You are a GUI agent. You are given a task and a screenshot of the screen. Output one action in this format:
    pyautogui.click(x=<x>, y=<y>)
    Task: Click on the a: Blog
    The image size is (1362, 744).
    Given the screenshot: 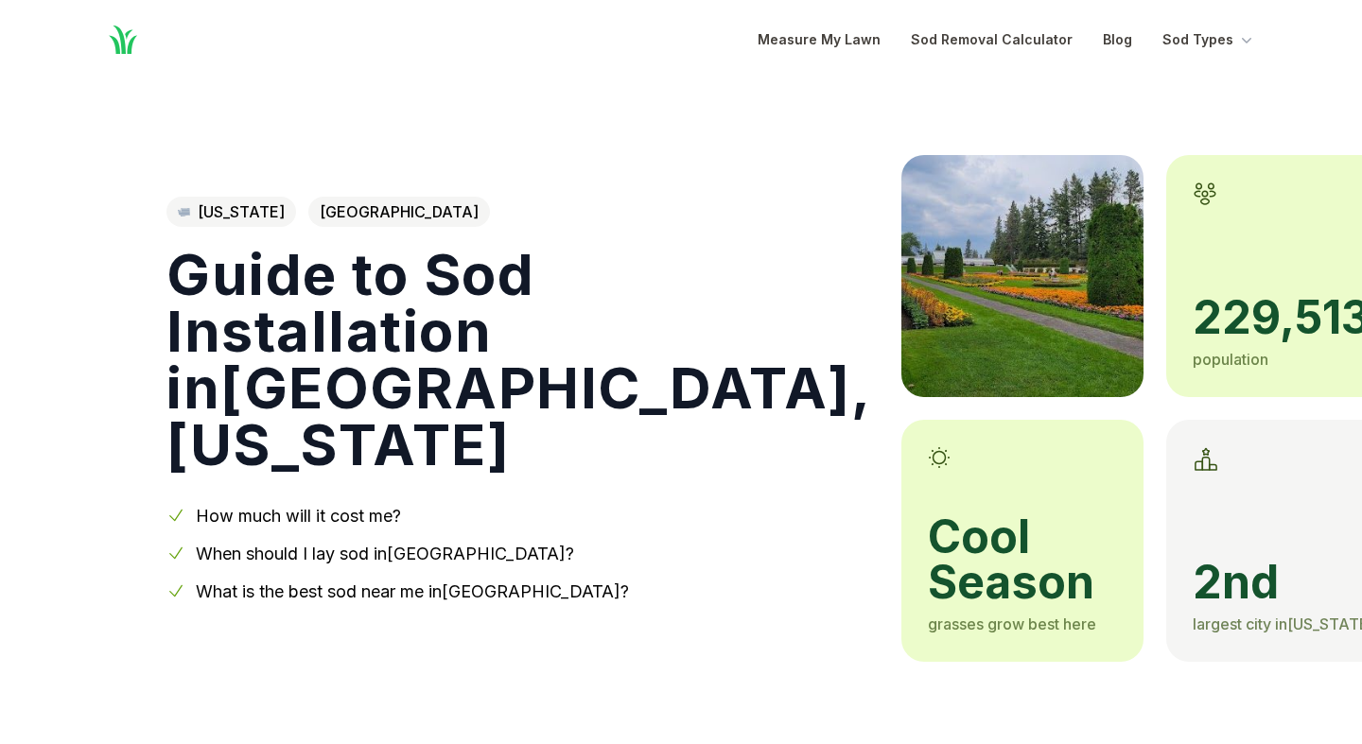 What is the action you would take?
    pyautogui.click(x=1117, y=40)
    